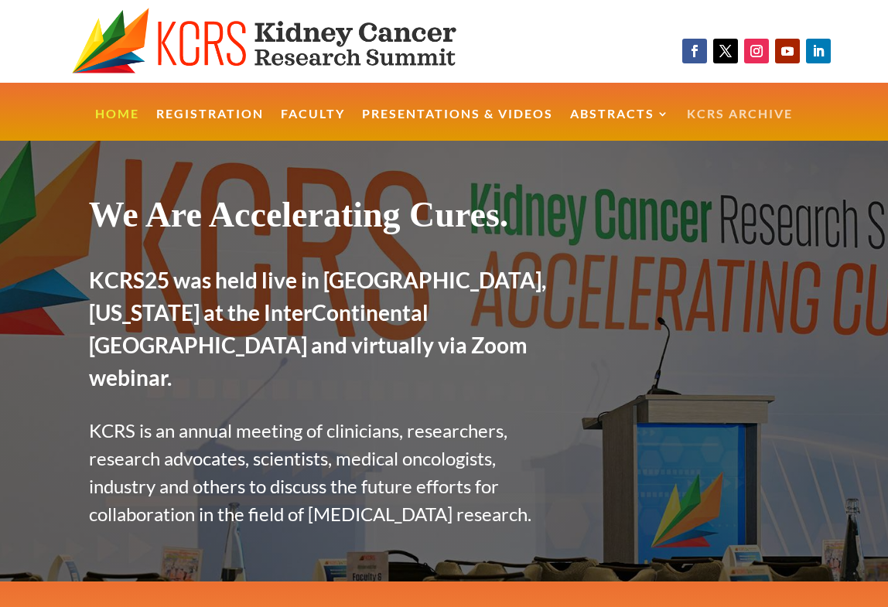  What do you see at coordinates (319, 473) in the screenshot?
I see `p: KCRS is an annual meeting of clinicians, researchers, research advocates, scientists, medical onc...` at bounding box center [319, 473].